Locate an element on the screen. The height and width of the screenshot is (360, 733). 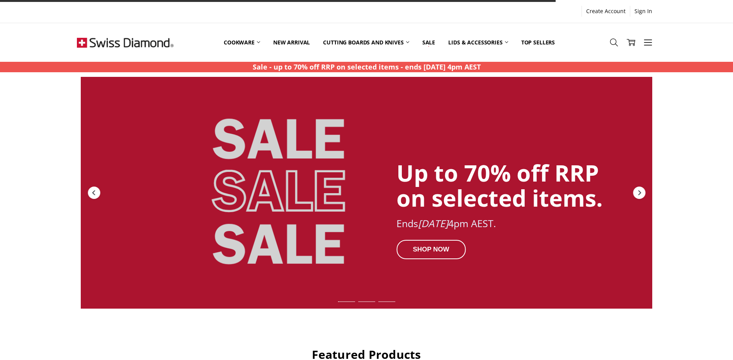
a: Sign In is located at coordinates (643, 11).